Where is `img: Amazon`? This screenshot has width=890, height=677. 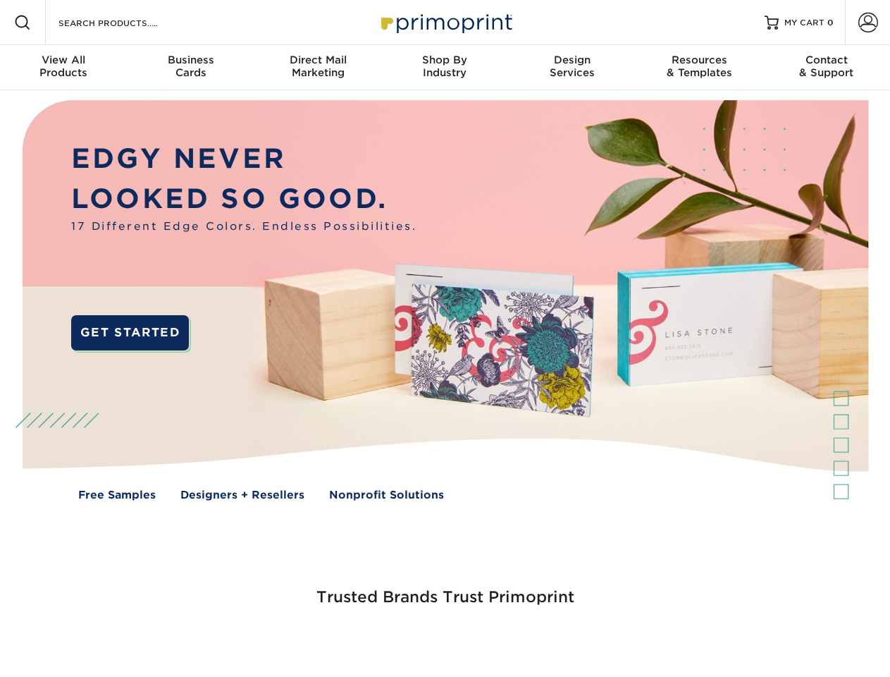 img: Amazon is located at coordinates (627, 643).